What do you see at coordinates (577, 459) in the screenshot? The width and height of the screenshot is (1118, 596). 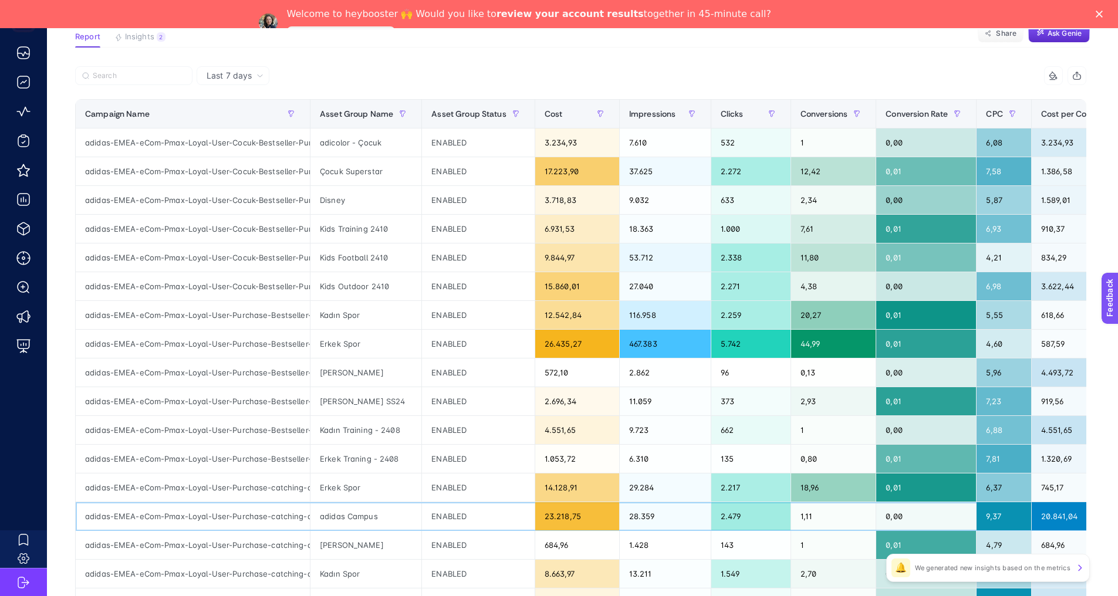 I see `div: 1.053,72` at bounding box center [577, 459].